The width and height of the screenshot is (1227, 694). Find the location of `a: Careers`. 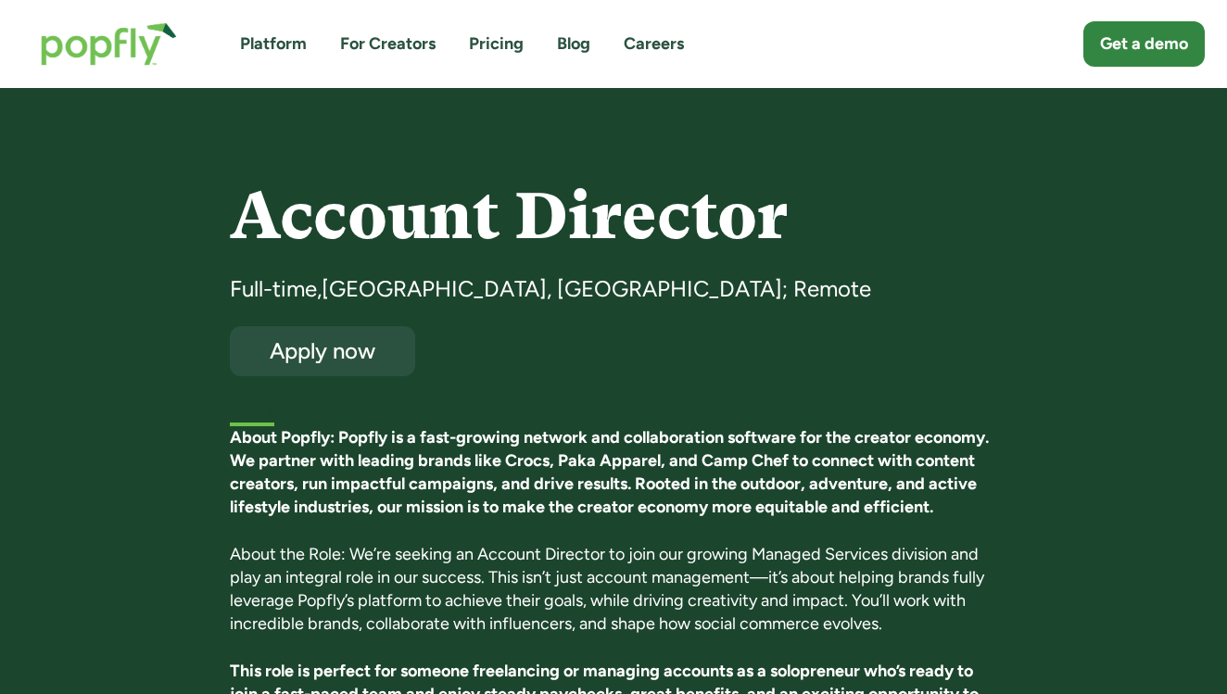

a: Careers is located at coordinates (653, 44).